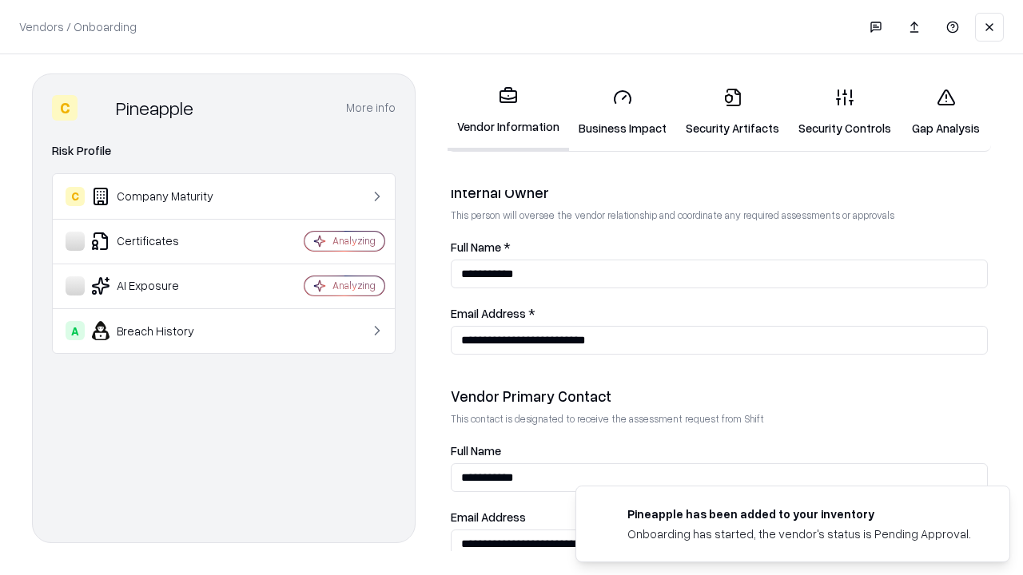 This screenshot has width=1023, height=575. I want to click on img: Pineapple, so click(97, 108).